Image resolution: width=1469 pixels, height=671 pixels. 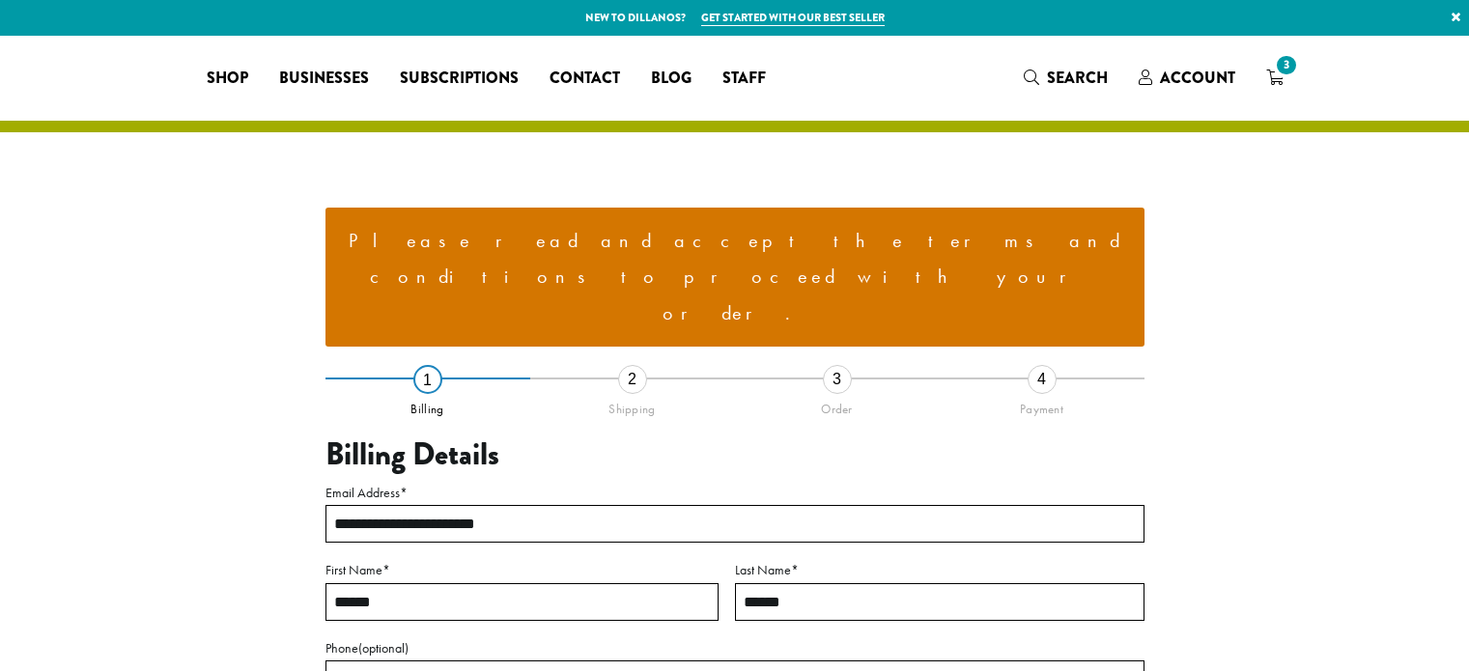 I want to click on span: Subscriptions, so click(x=459, y=78).